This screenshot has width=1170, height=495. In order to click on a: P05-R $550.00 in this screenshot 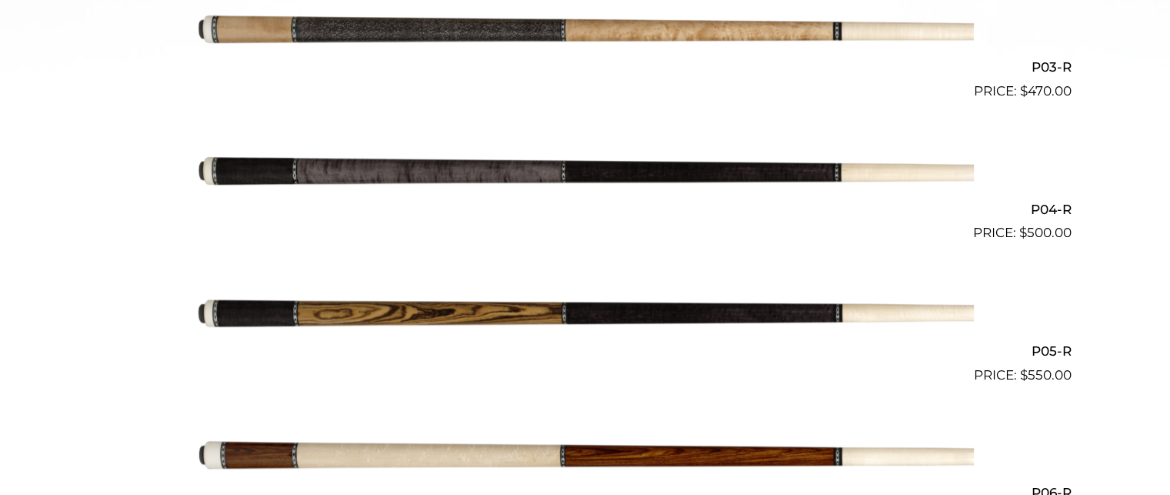, I will do `click(585, 317)`.